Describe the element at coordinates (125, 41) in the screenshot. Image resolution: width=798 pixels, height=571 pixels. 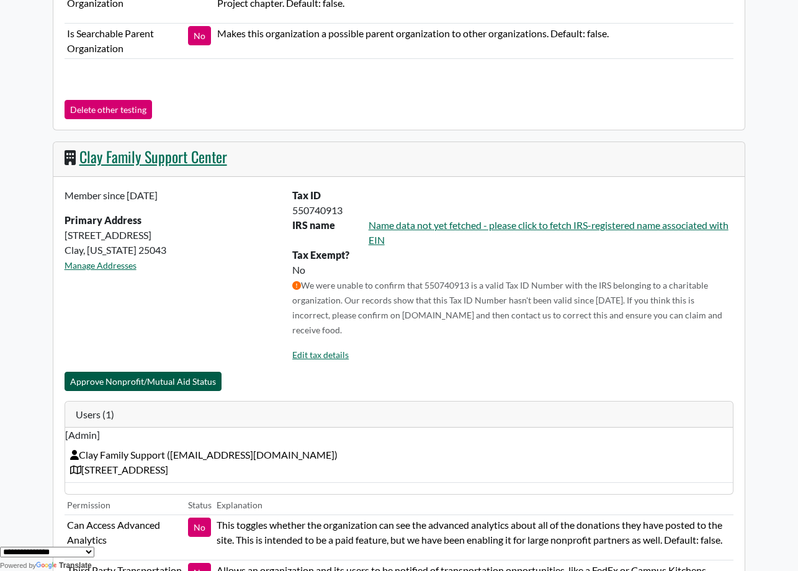
I see `td: Is Searchable Parent Organization` at that location.